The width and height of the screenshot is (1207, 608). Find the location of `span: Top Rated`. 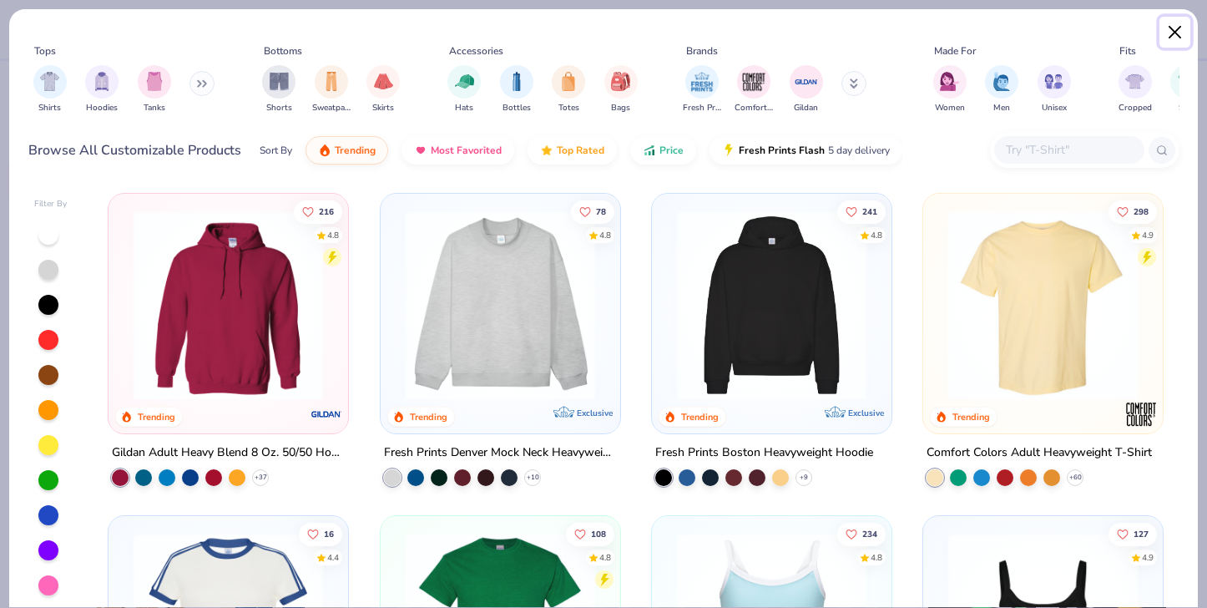

span: Top Rated is located at coordinates (580, 150).